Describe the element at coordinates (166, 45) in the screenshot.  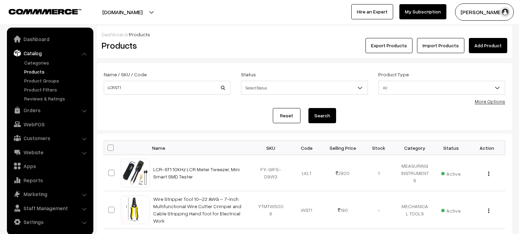
I see `h2: Products` at that location.